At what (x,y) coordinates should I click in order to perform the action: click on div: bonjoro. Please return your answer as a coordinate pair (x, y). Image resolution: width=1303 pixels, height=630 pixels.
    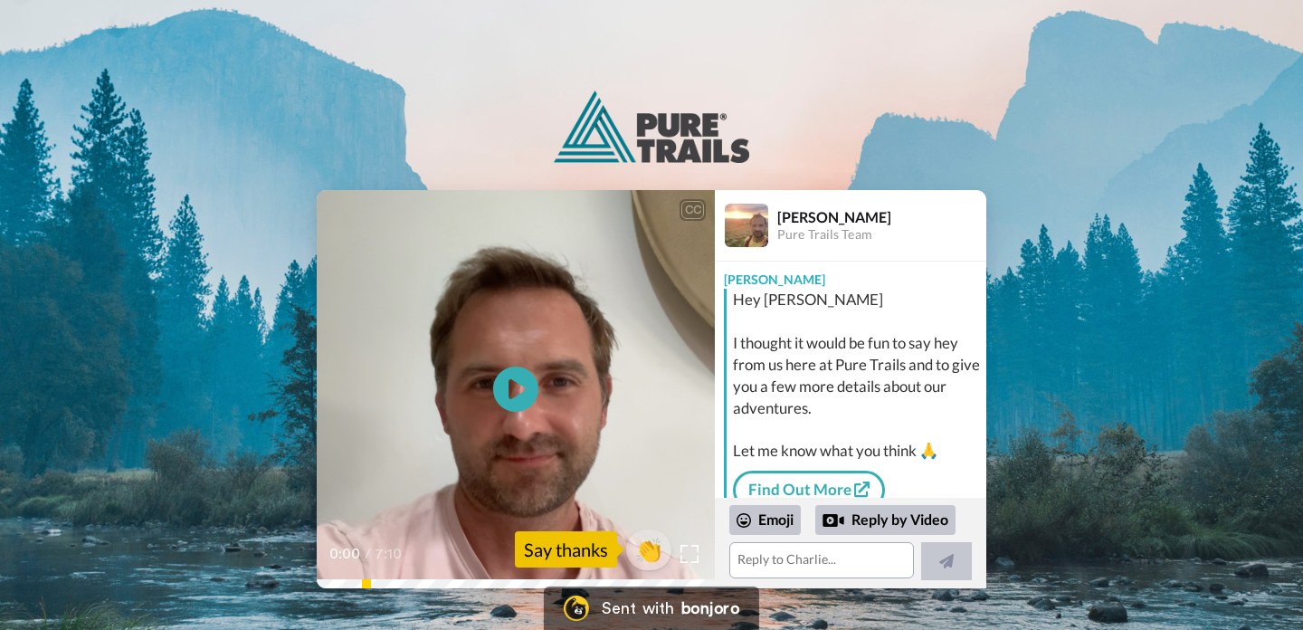
    Looking at the image, I should click on (710, 608).